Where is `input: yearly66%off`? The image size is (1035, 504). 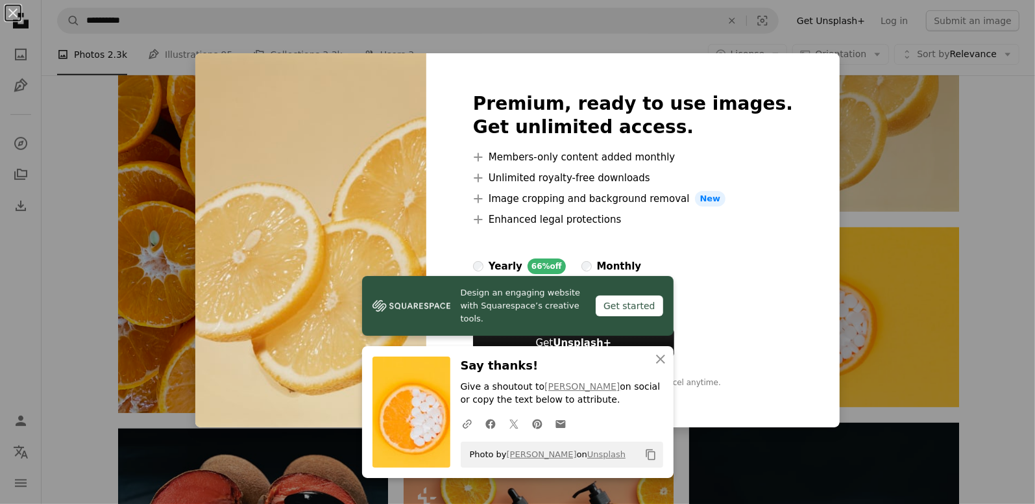
input: yearly66%off is located at coordinates (478, 266).